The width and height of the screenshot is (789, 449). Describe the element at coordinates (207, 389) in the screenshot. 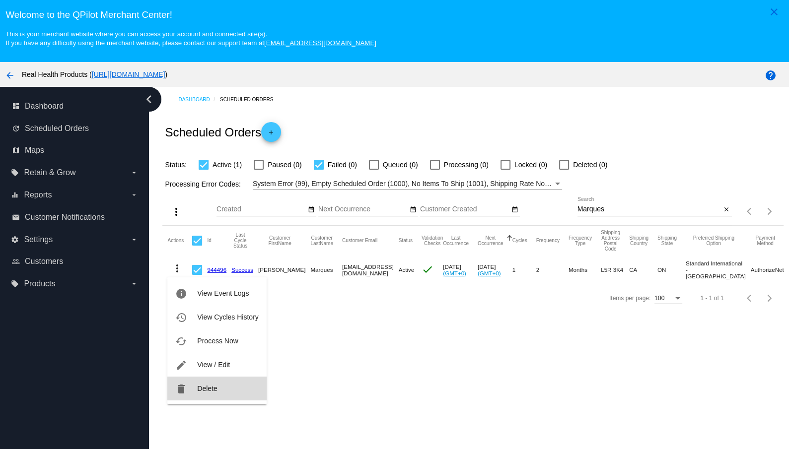

I see `span: Delete` at that location.